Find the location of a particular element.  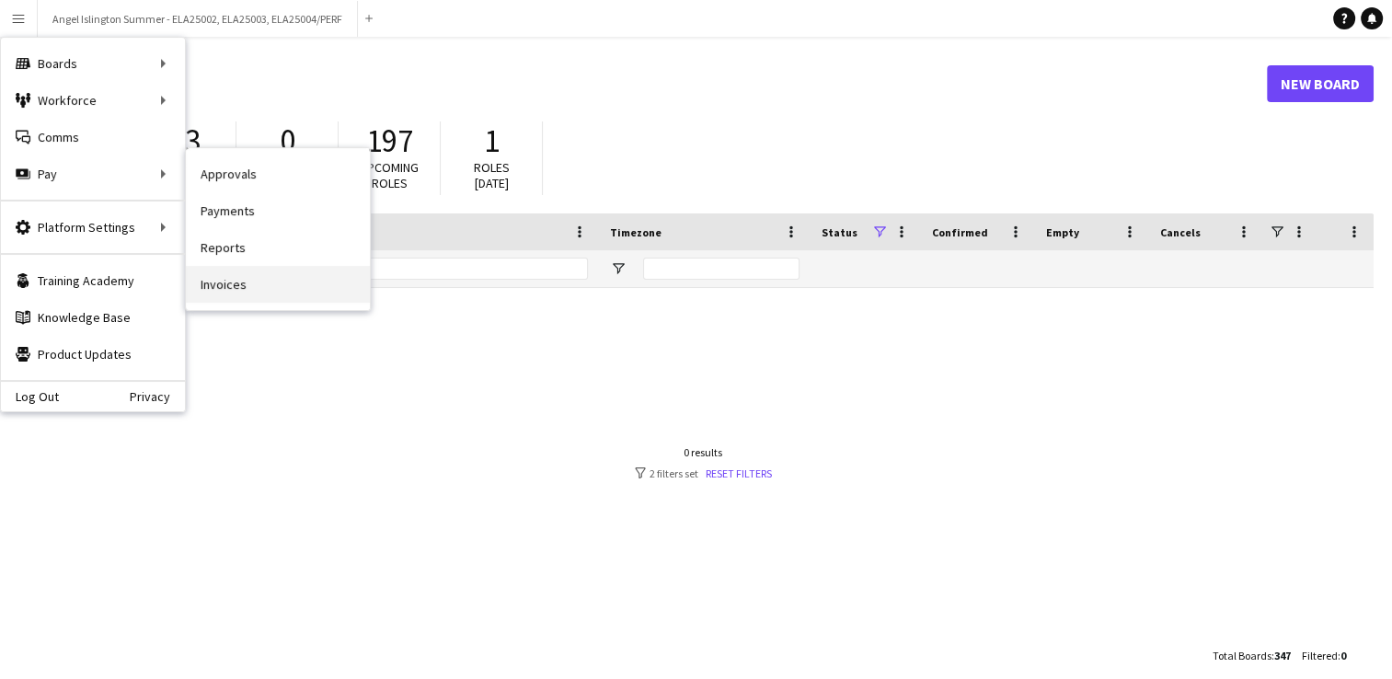

input: Timezone Filter Input is located at coordinates (721, 269).